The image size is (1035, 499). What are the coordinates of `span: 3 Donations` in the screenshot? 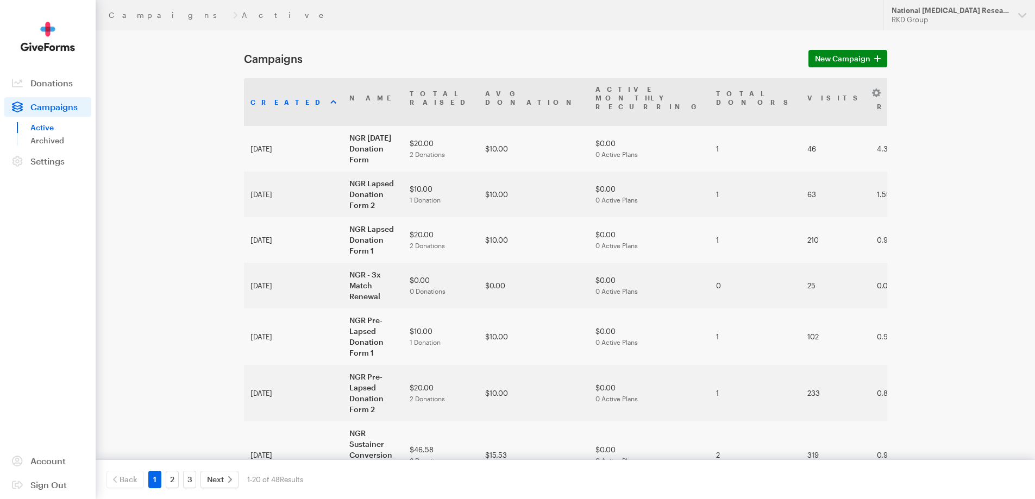 It's located at (427, 461).